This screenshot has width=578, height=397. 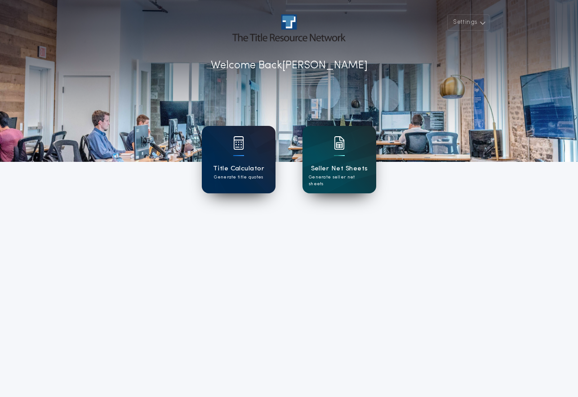 I want to click on img: account-logo, so click(x=289, y=28).